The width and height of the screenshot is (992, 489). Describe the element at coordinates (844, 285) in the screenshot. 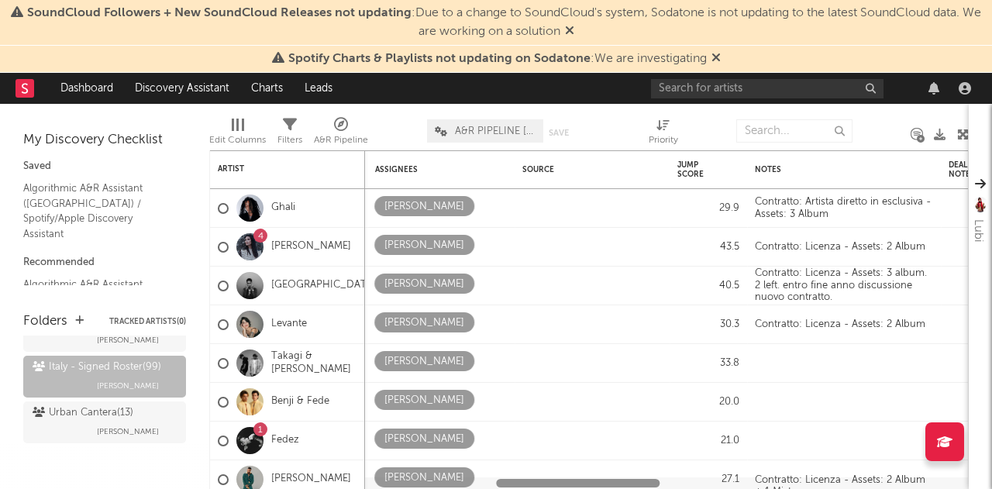

I see `div: Contratto: Licenza - Assets: 3 album. 2 left. entro fine anno discussione nuovo contratto.` at that location.